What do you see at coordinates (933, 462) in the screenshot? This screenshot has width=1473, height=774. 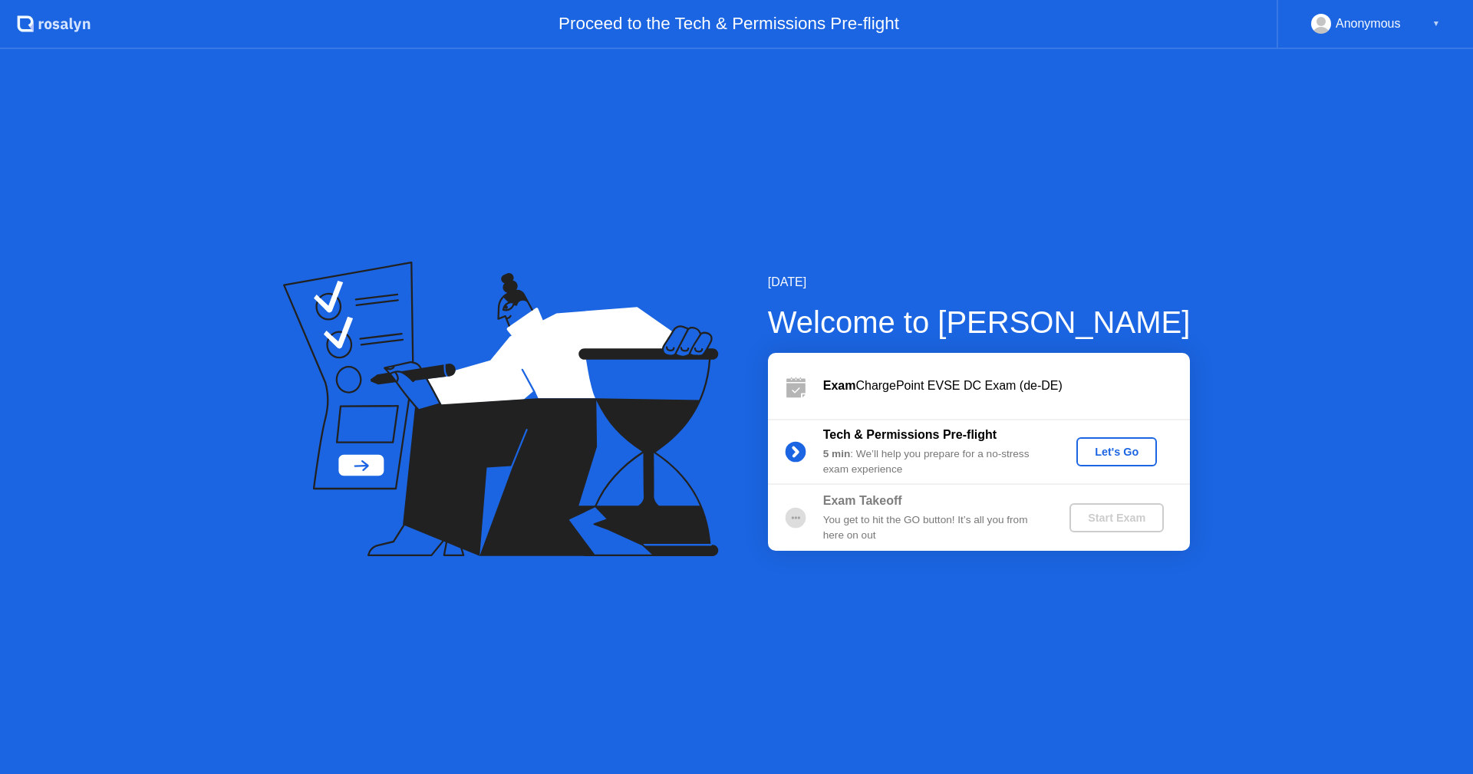 I see `div: : We’ll help you prepare for a no-stress exam experience` at bounding box center [933, 462].